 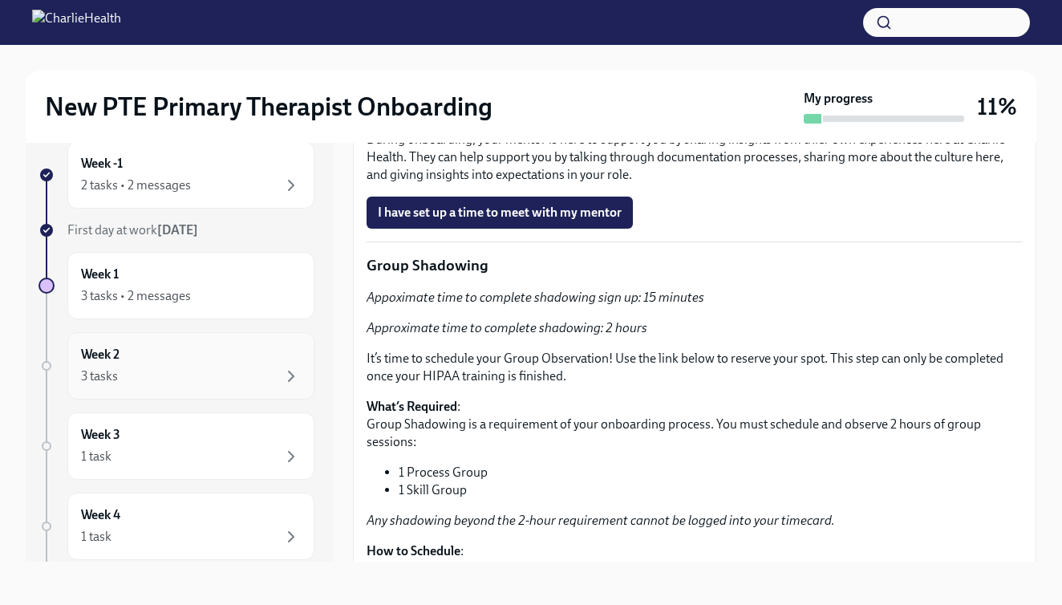 I want to click on h6: Week 2, so click(x=100, y=355).